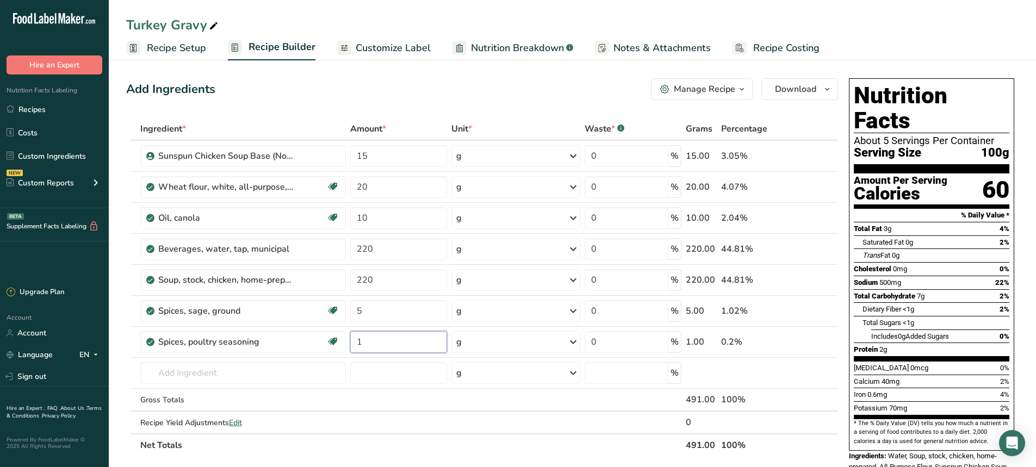 The height and width of the screenshot is (467, 1036). Describe the element at coordinates (243, 423) in the screenshot. I see `div: Recipe Yield Adjustments` at that location.